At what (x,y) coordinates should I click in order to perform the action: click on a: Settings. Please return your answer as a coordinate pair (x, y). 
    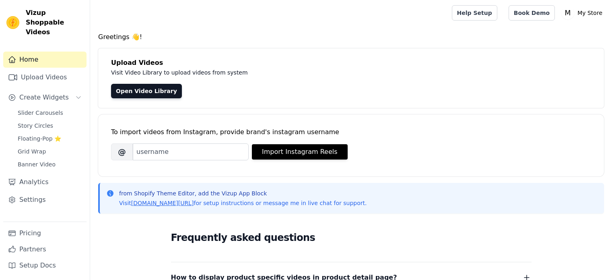
    Looking at the image, I should click on (45, 200).